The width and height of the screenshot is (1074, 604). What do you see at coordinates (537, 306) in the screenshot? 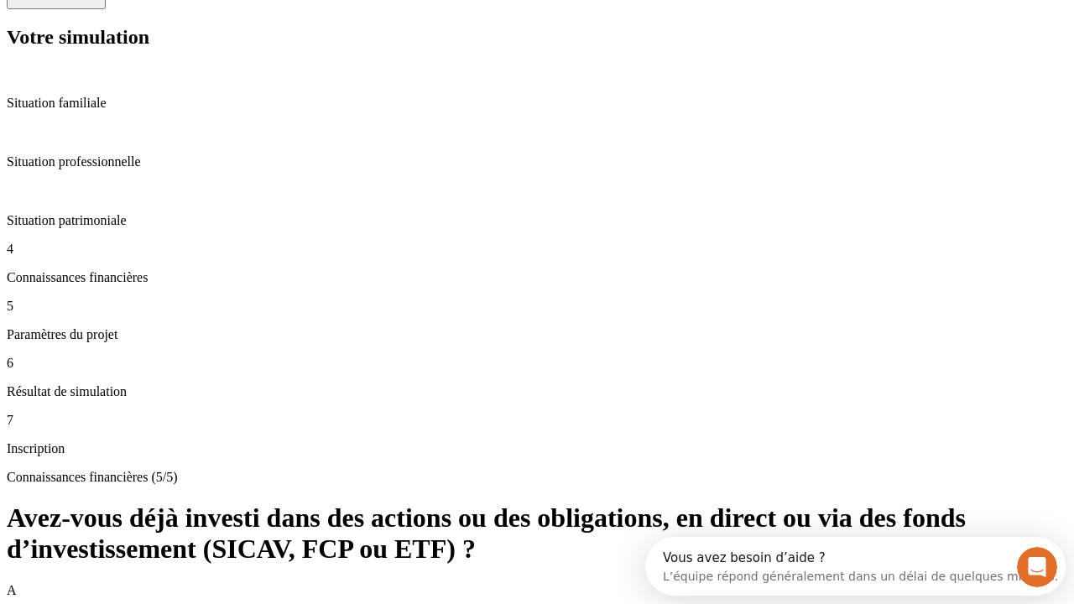
I see `p: 5` at bounding box center [537, 306].